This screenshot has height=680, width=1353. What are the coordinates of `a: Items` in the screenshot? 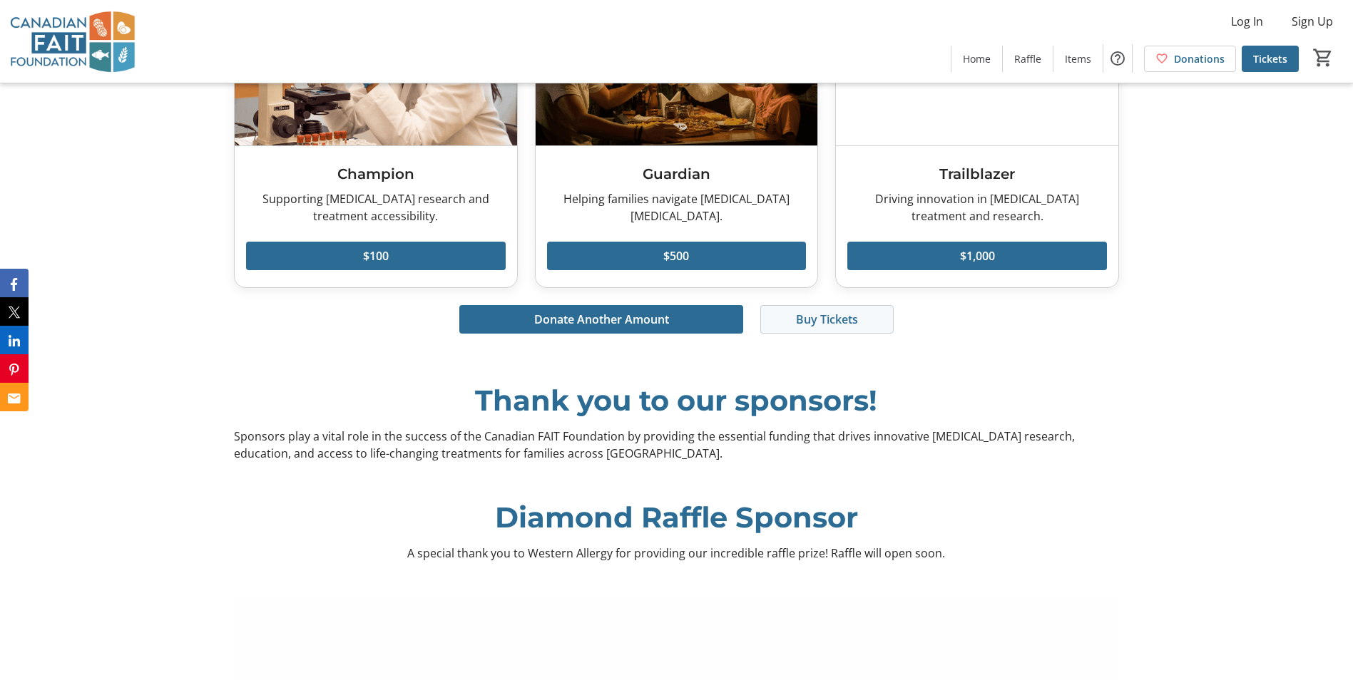 It's located at (1078, 58).